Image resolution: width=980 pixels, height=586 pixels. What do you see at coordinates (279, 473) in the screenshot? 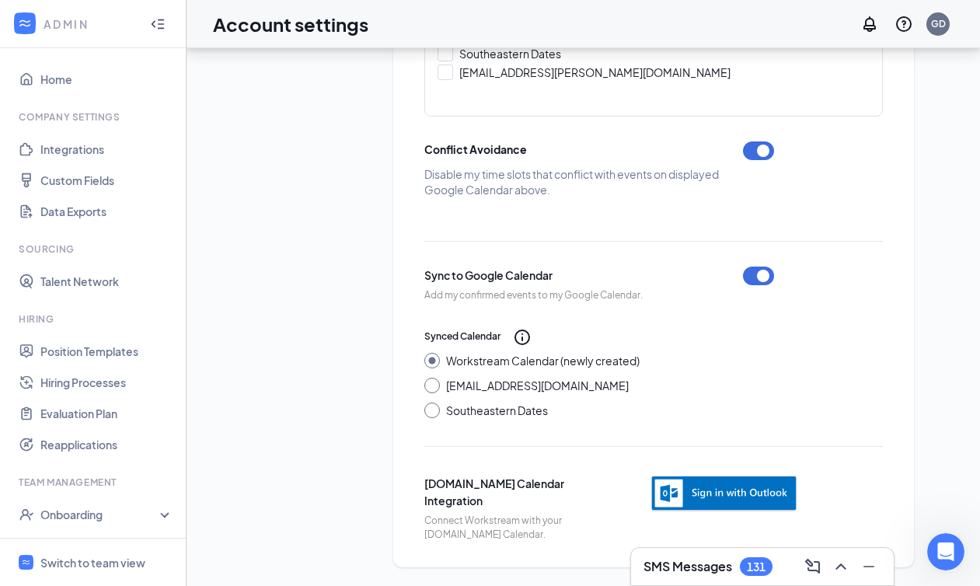
I see `button: Send a message…` at bounding box center [279, 473].